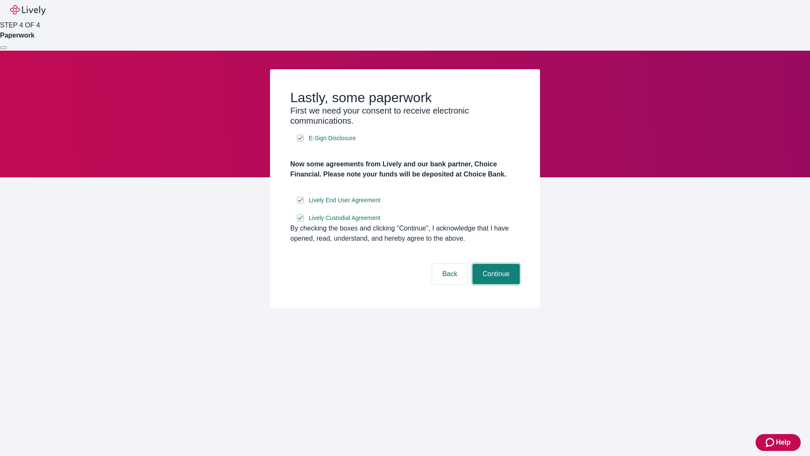 The height and width of the screenshot is (456, 810). What do you see at coordinates (405, 116) in the screenshot?
I see `h3: First we need your consent to receive electronic communications.` at bounding box center [405, 116].